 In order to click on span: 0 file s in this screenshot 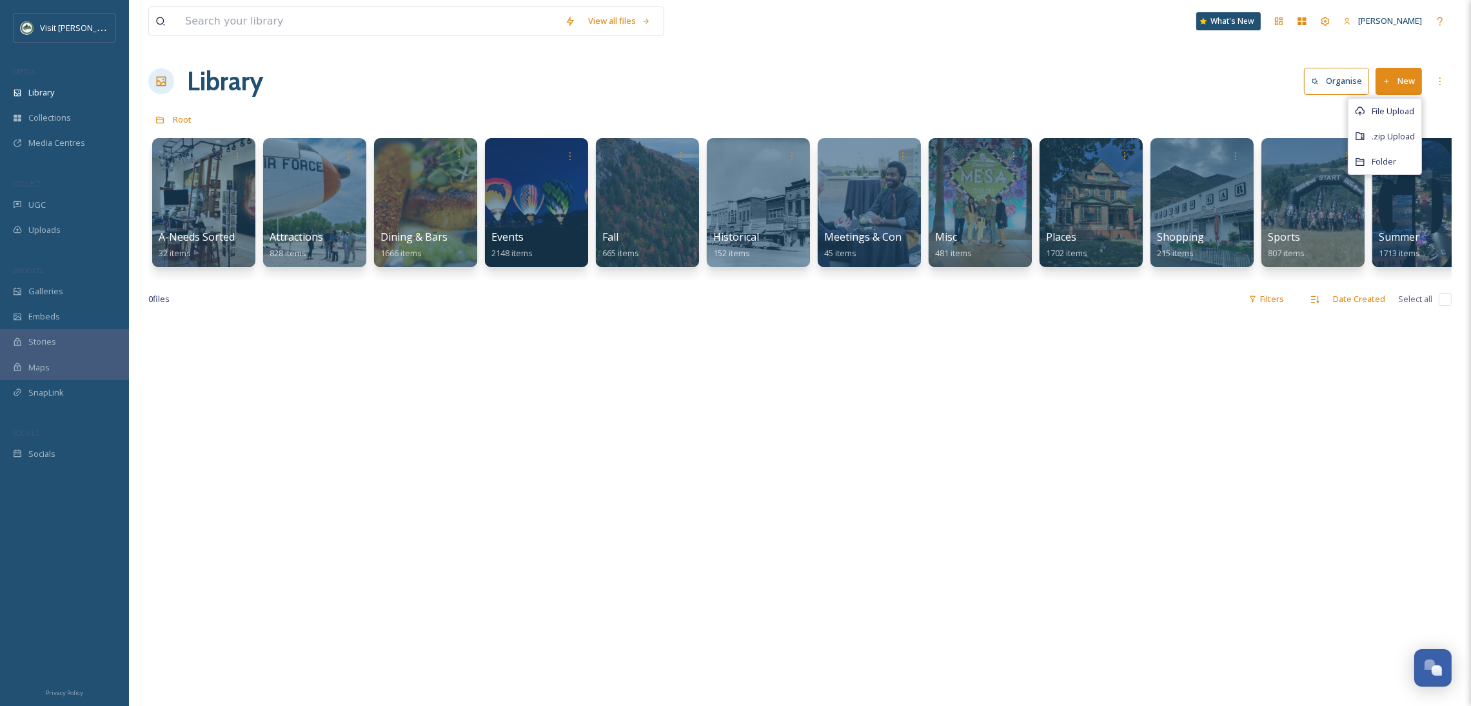, I will do `click(159, 299)`.